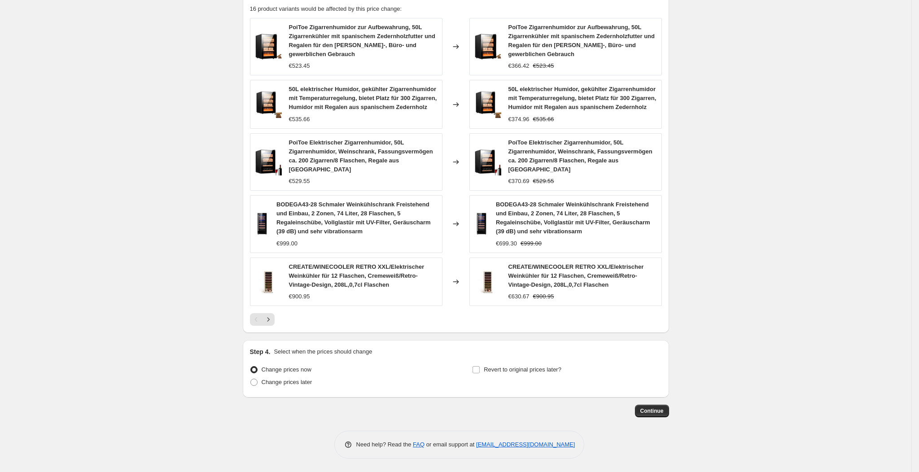  Describe the element at coordinates (519, 181) in the screenshot. I see `div: €370.69` at that location.